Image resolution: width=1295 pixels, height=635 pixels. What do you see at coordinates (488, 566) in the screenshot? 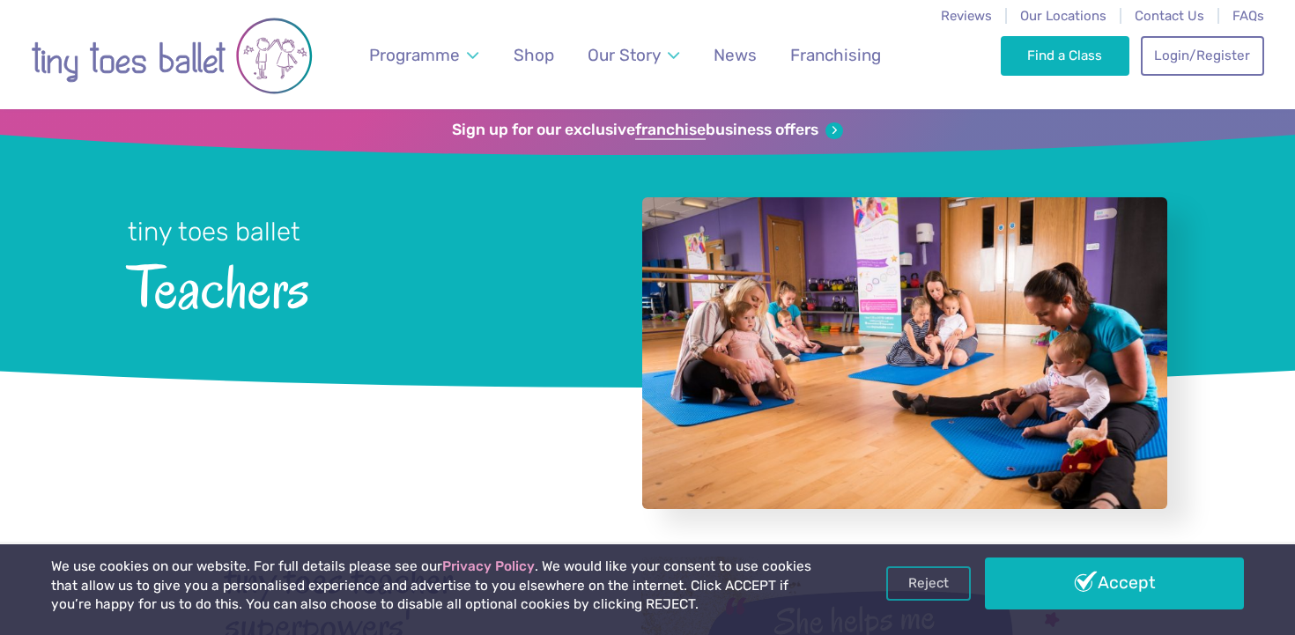
I see `a: Privacy Policy` at bounding box center [488, 566].